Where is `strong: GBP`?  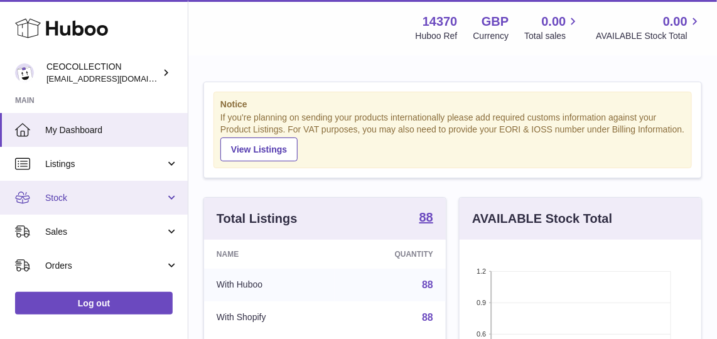
strong: GBP is located at coordinates (495, 21).